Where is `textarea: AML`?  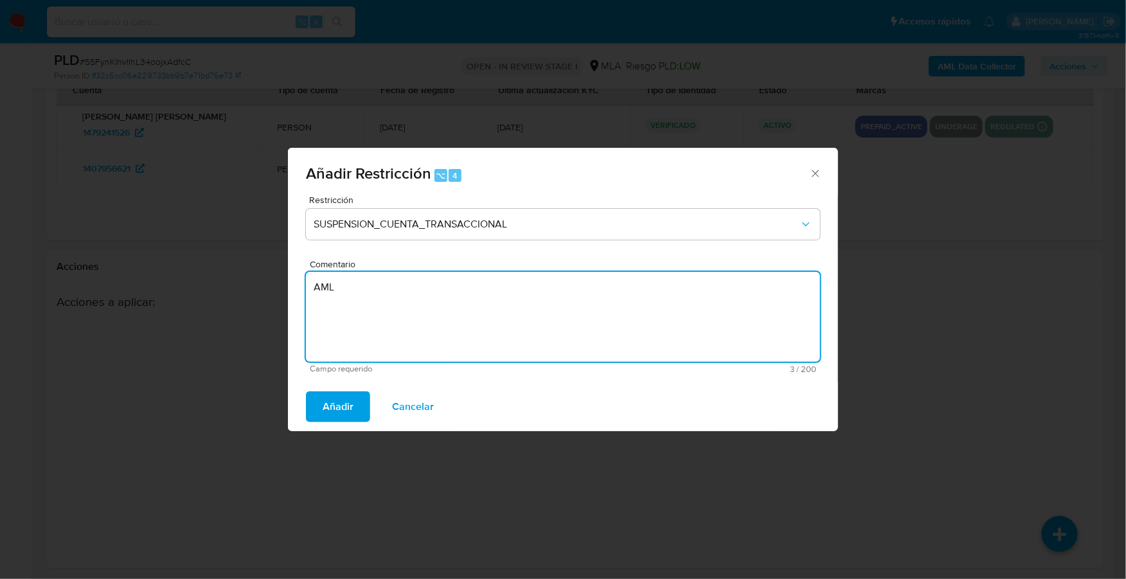
textarea: AML is located at coordinates (563, 317).